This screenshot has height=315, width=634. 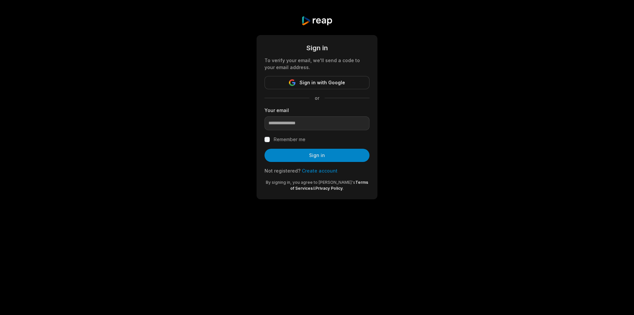 I want to click on div: To verify your email, we'll send a code to your email address., so click(x=317, y=64).